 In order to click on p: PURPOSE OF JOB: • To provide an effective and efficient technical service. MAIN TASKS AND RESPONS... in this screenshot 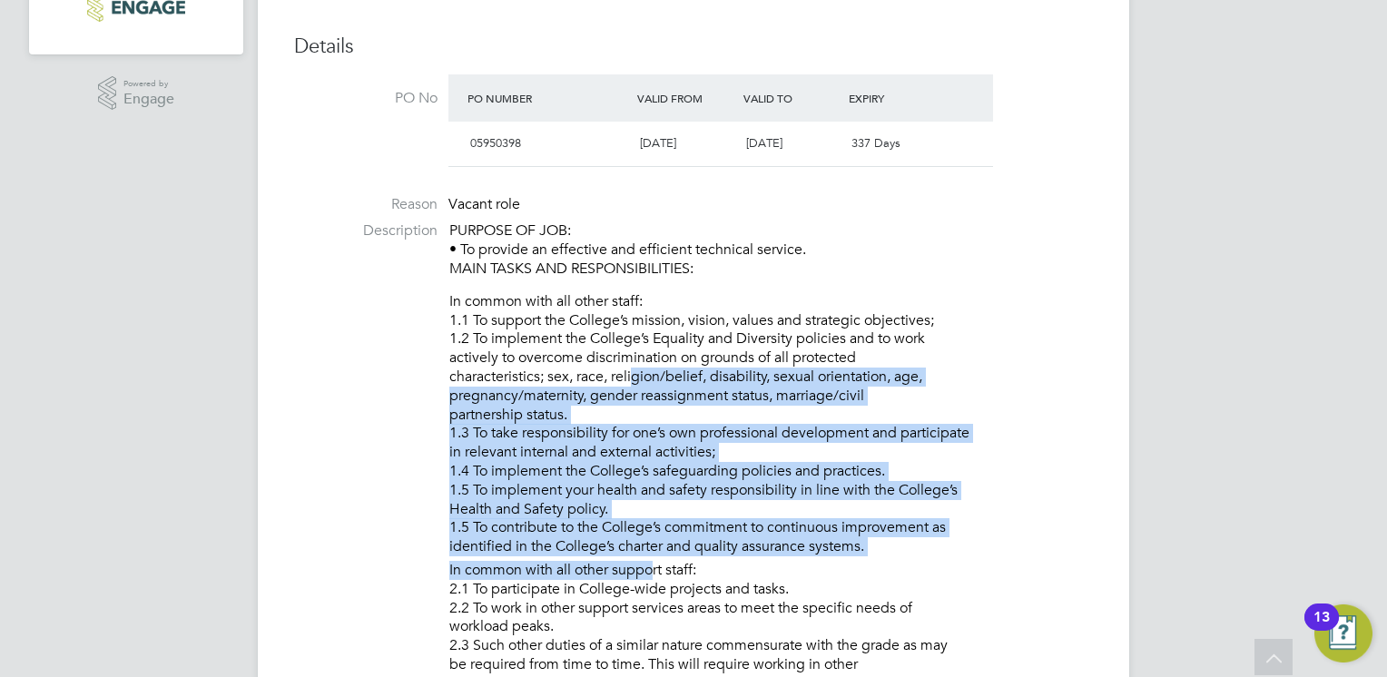, I will do `click(771, 250)`.